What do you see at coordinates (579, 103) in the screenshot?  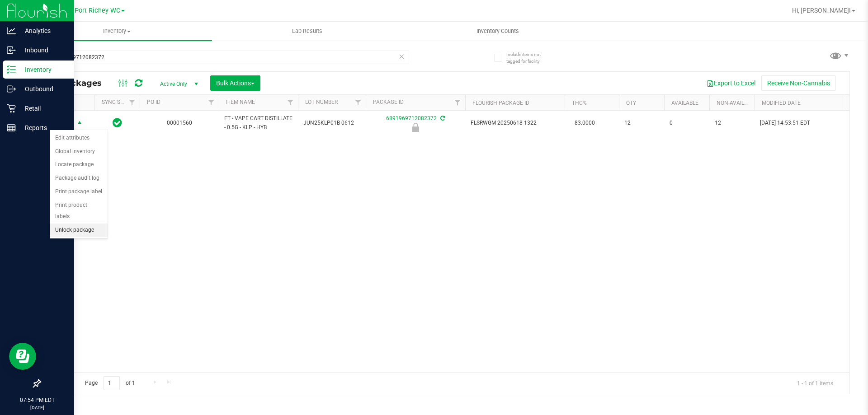 I see `a: THC%` at bounding box center [579, 103].